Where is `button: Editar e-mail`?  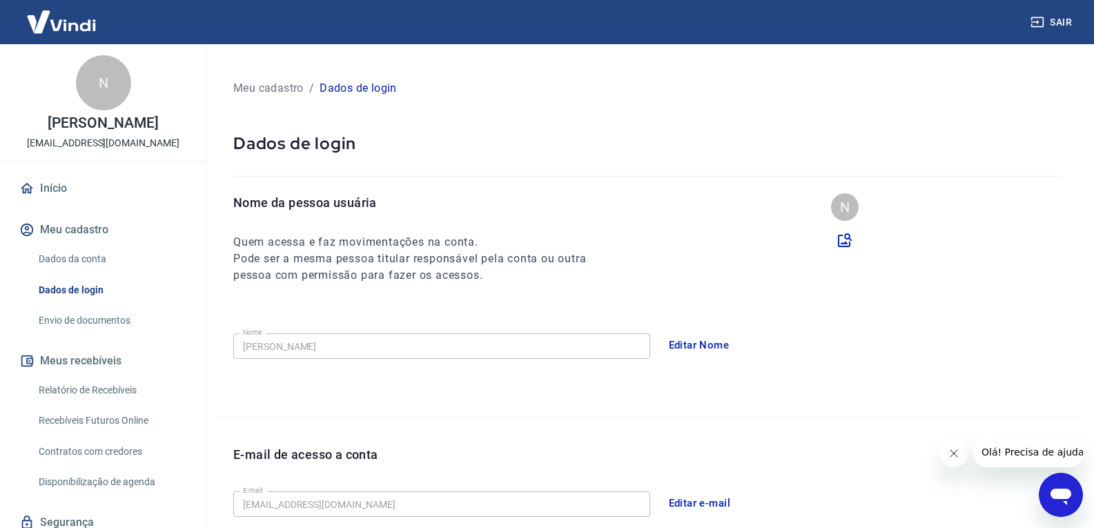 button: Editar e-mail is located at coordinates (700, 503).